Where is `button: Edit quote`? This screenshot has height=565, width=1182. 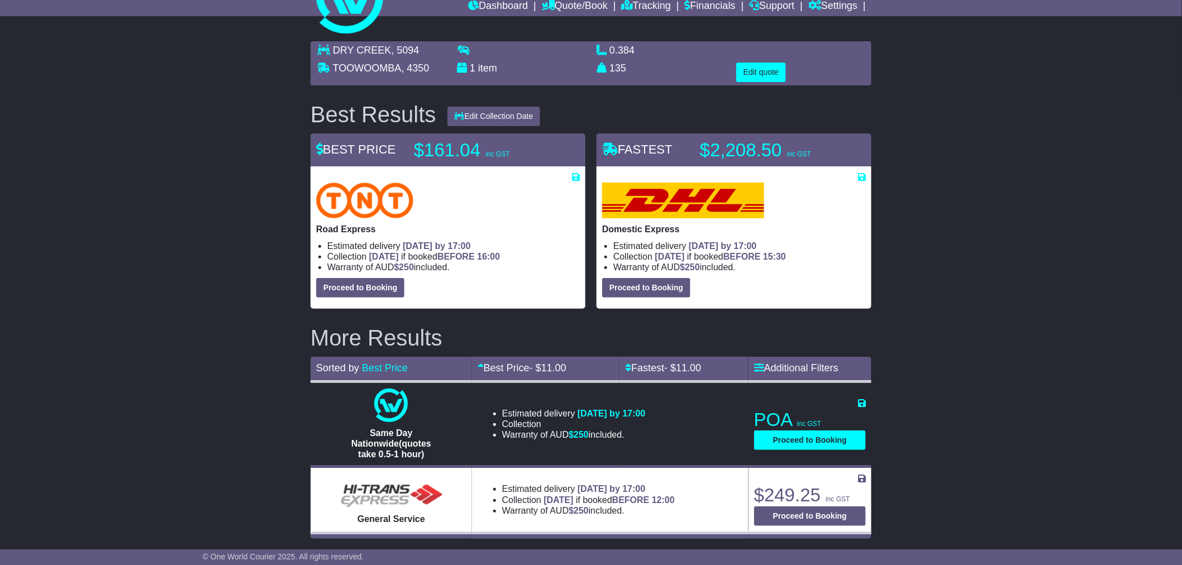
button: Edit quote is located at coordinates (761, 72).